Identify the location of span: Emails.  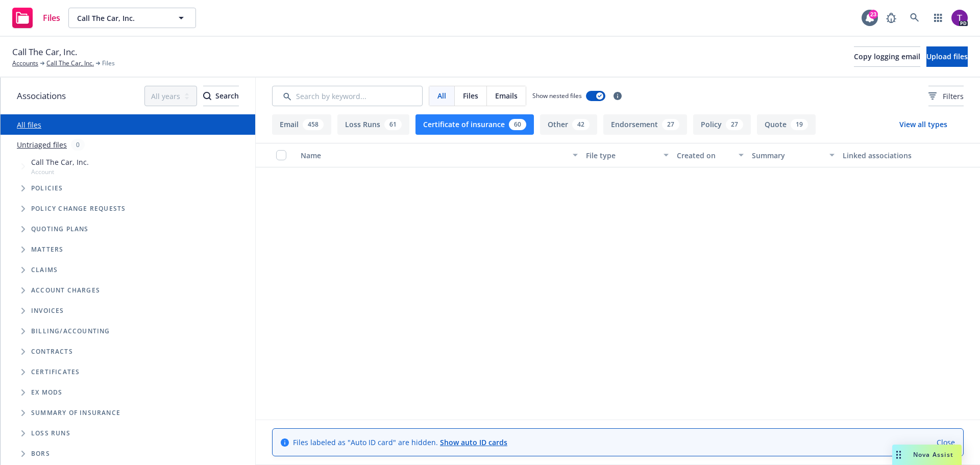
(506, 95).